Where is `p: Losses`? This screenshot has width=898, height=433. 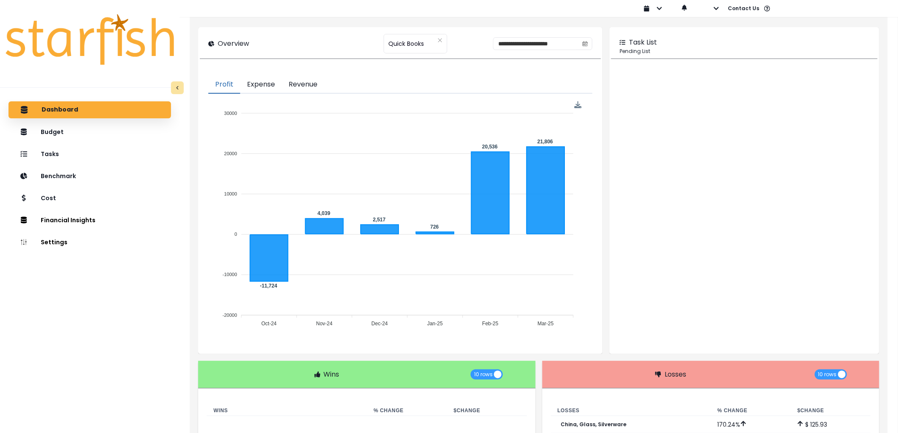 p: Losses is located at coordinates (675, 375).